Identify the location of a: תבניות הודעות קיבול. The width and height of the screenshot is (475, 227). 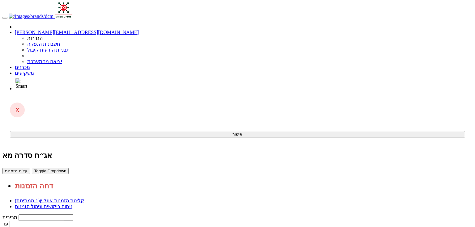
(49, 50).